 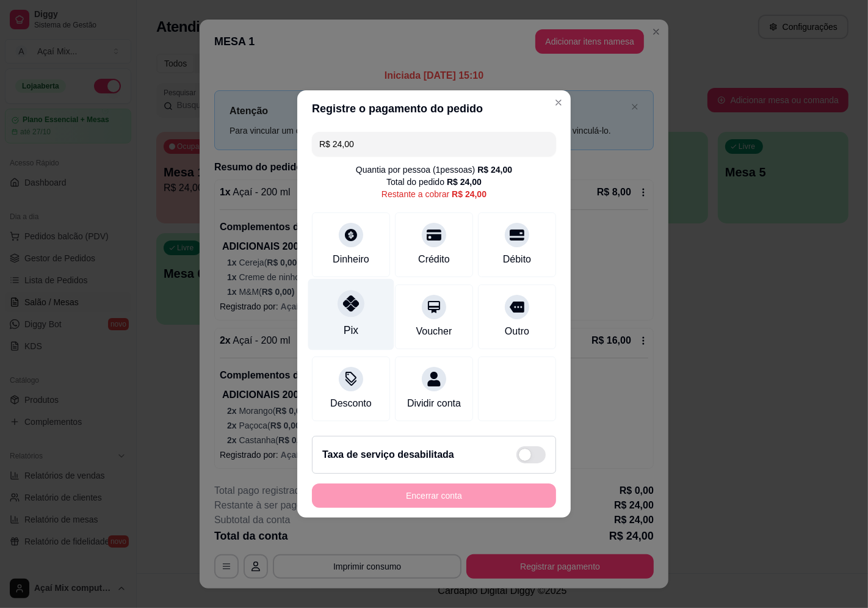 What do you see at coordinates (388, 455) in the screenshot?
I see `h2: Taxa de serviço desabilitada` at bounding box center [388, 455].